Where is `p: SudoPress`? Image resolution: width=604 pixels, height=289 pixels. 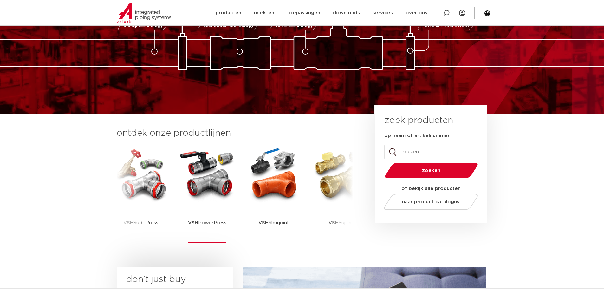 p: SudoPress is located at coordinates (141, 223).